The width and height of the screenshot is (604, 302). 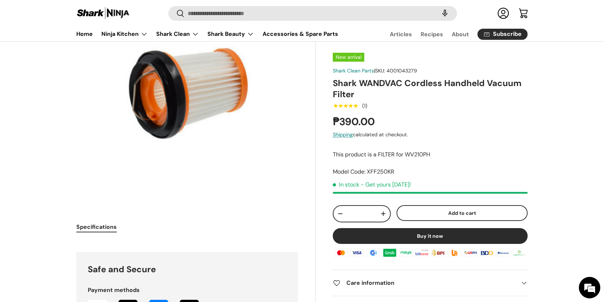 I want to click on span: New arrival, so click(x=349, y=57).